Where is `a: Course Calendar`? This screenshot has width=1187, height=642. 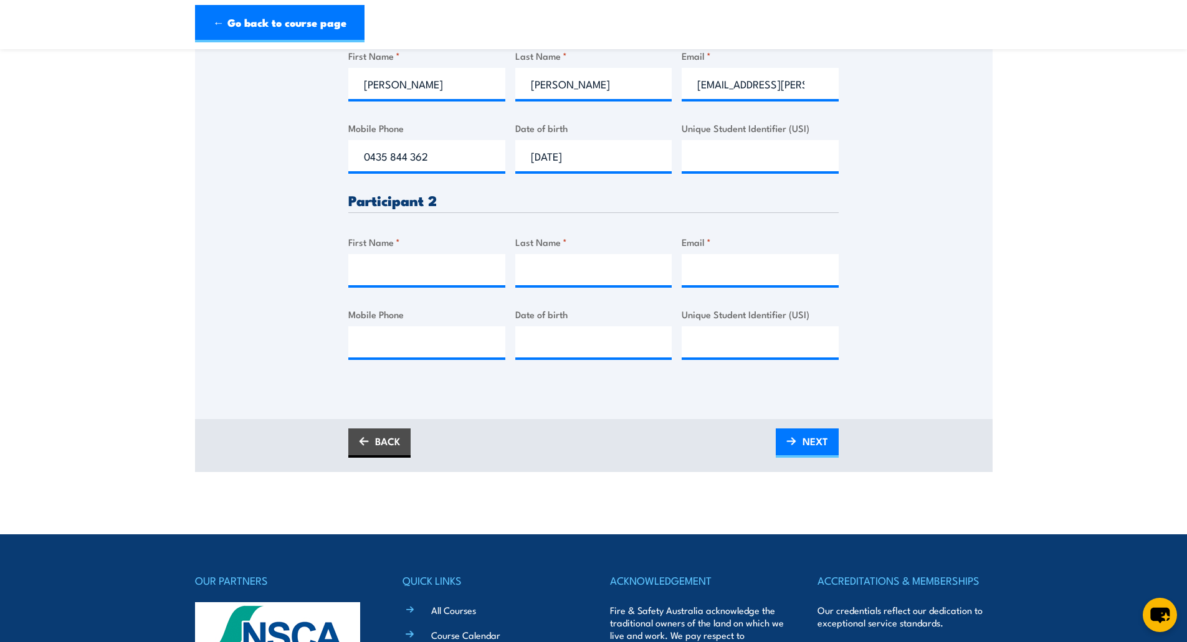 a: Course Calendar is located at coordinates (465, 635).